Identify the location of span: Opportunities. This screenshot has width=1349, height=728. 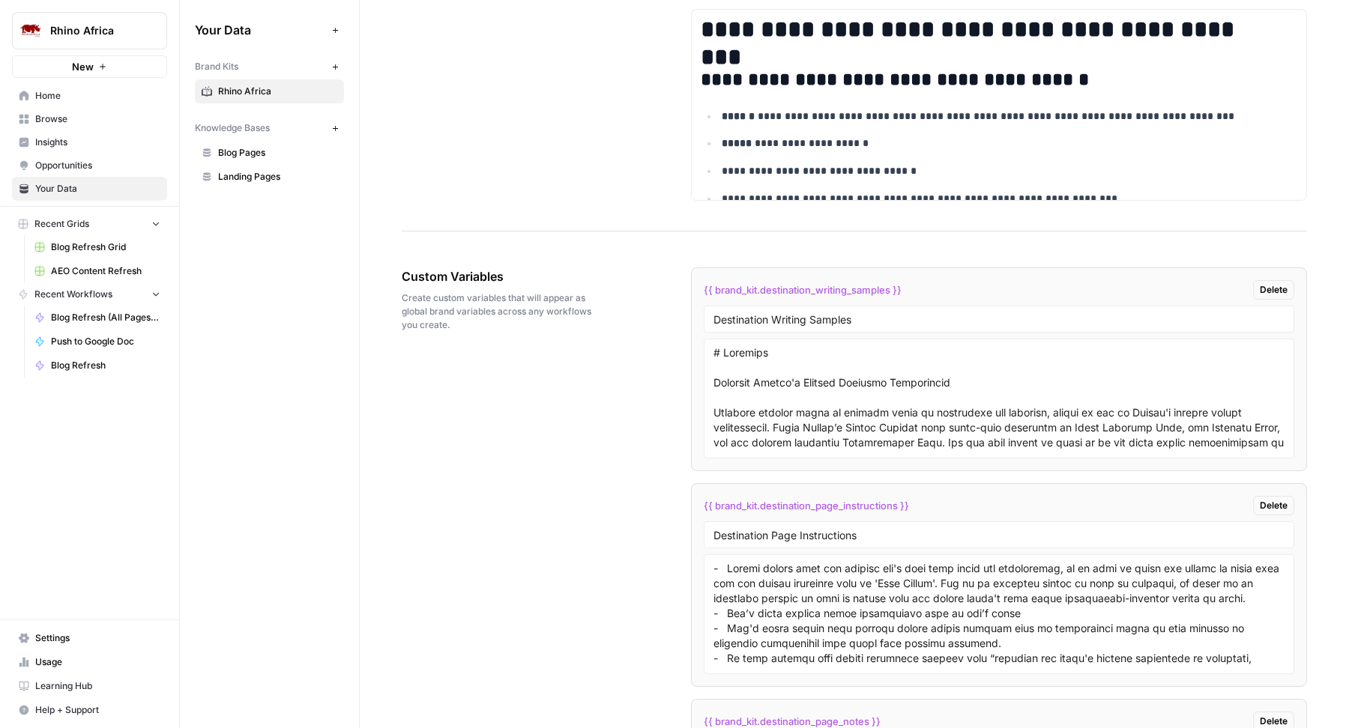
(97, 166).